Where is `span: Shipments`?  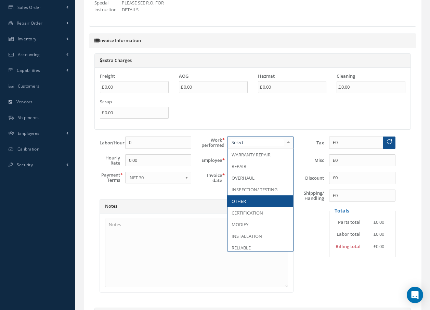
span: Shipments is located at coordinates (28, 117).